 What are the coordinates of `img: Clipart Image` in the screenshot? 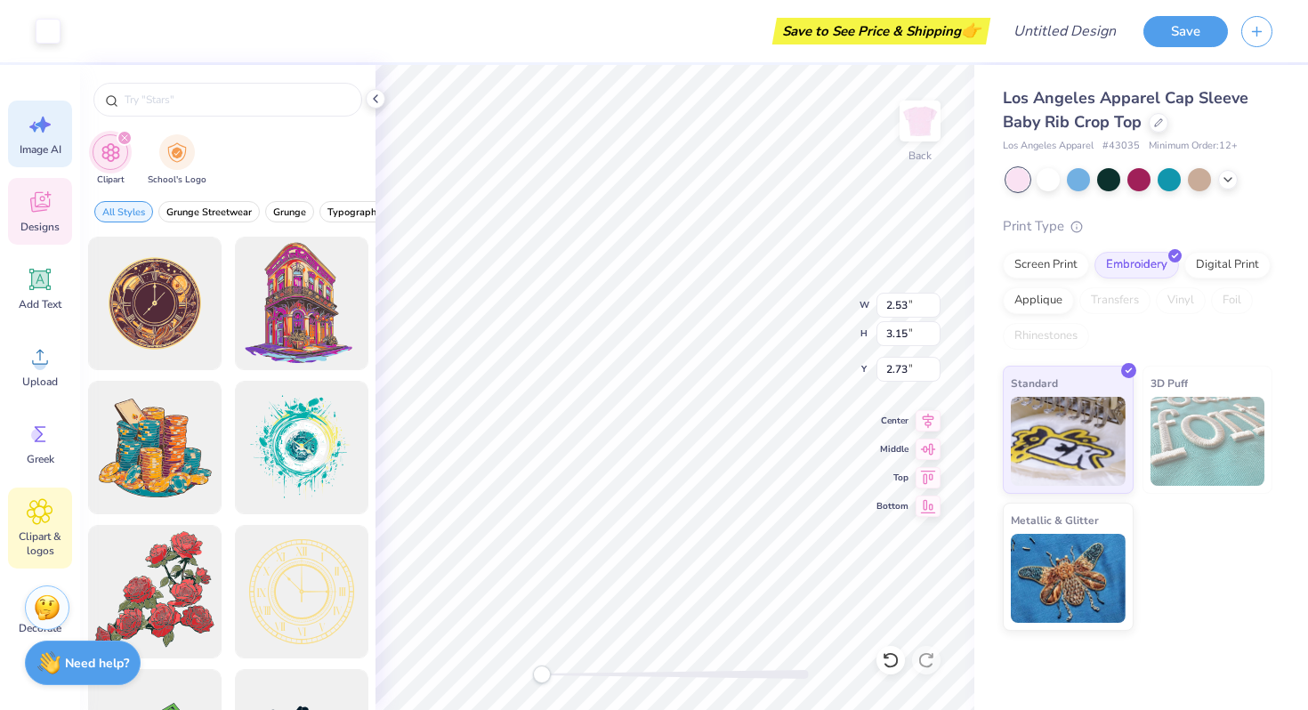 It's located at (110, 152).